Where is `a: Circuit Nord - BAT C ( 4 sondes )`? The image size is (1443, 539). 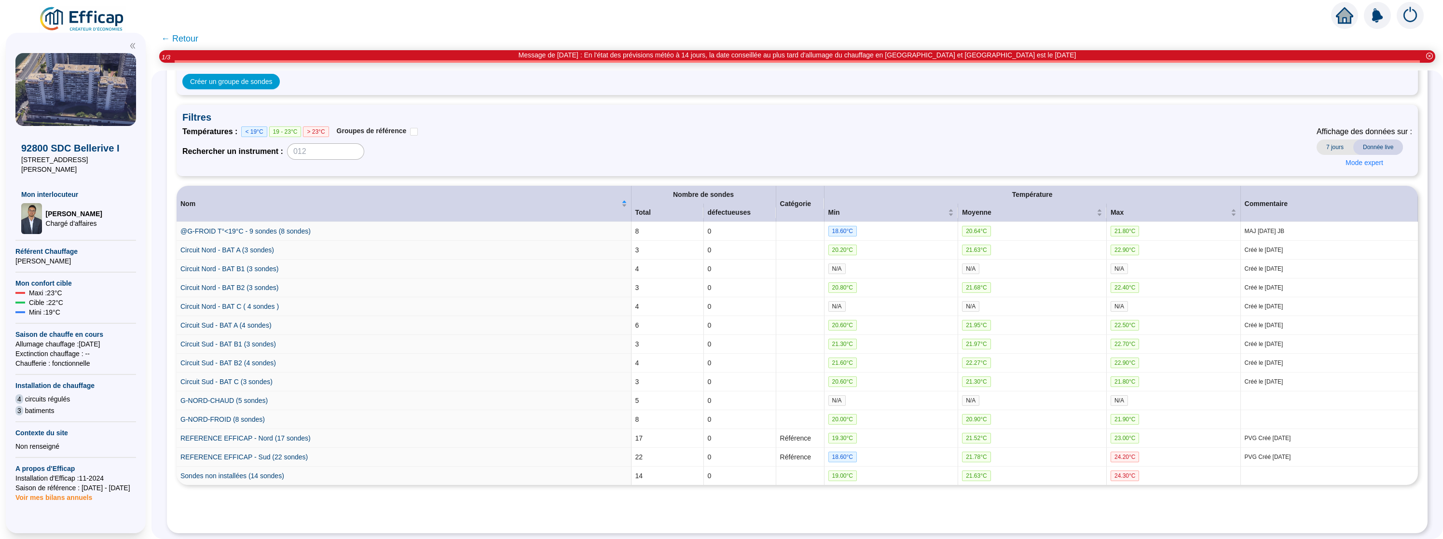 a: Circuit Nord - BAT C ( 4 sondes ) is located at coordinates (230, 306).